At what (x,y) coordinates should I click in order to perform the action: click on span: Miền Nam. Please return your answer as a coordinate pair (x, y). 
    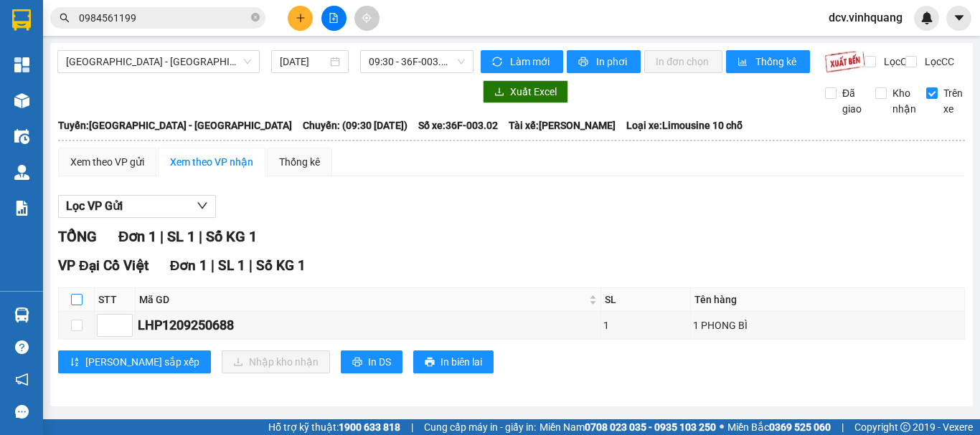
    Looking at the image, I should click on (628, 428).